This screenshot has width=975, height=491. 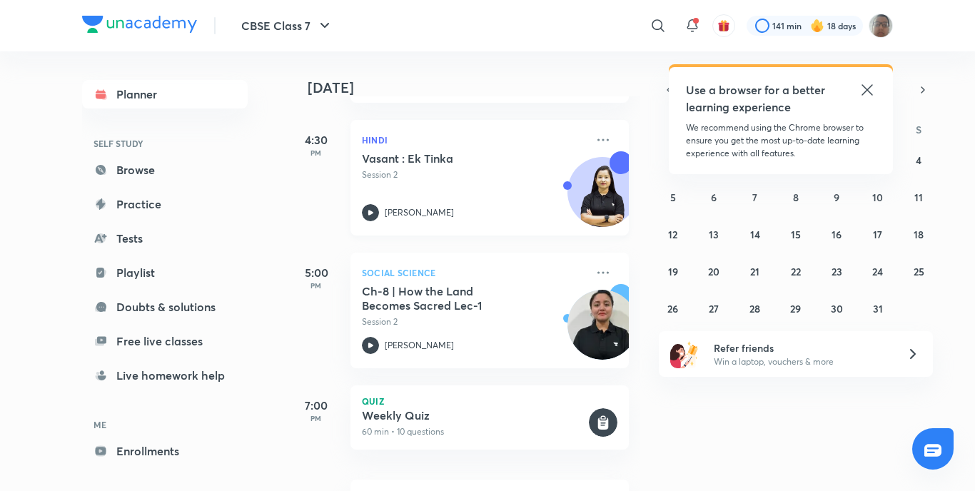 I want to click on abbr: October 10, 2025, so click(x=878, y=197).